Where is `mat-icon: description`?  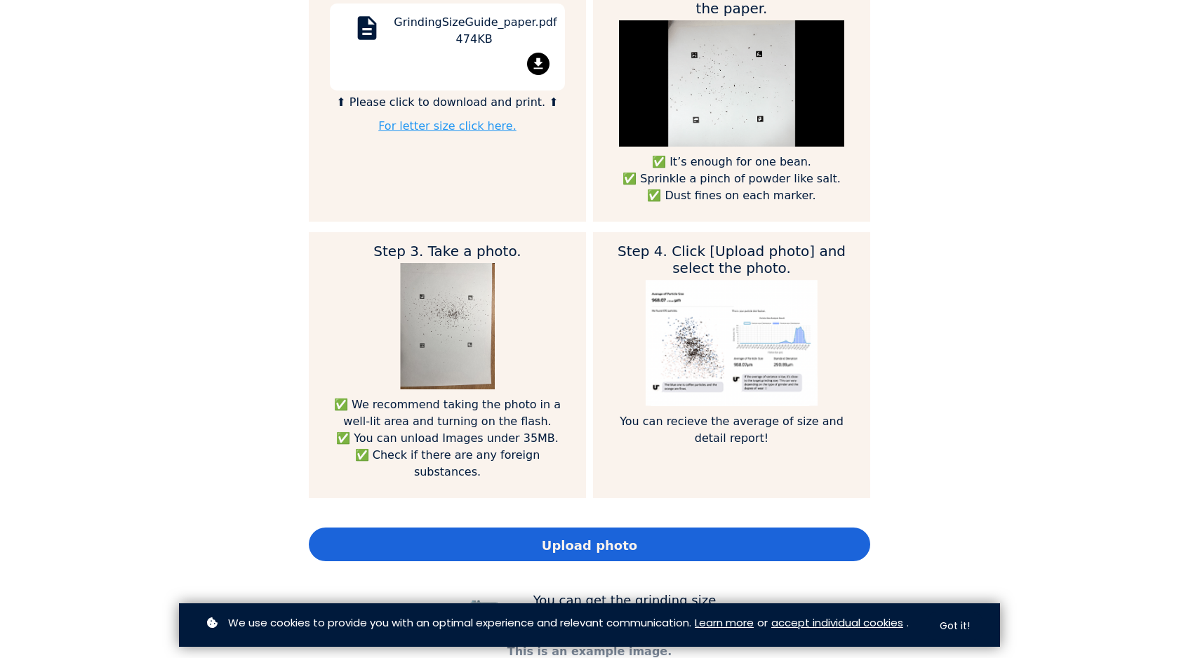
mat-icon: description is located at coordinates (367, 31).